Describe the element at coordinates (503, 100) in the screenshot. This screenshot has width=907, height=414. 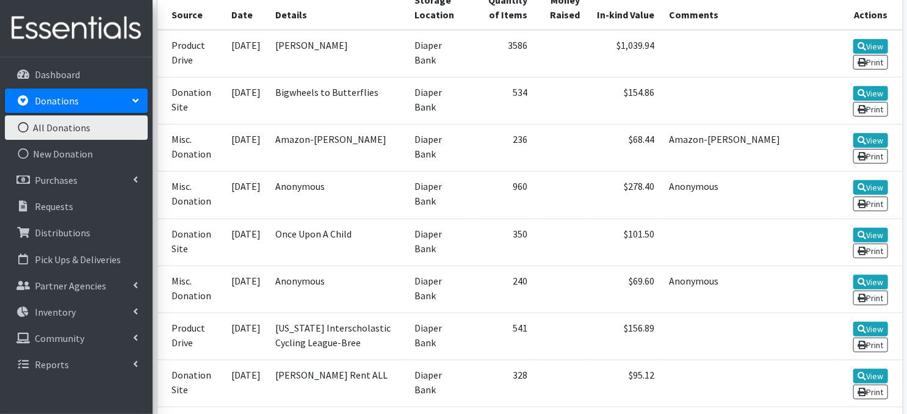
I see `td: 534` at that location.